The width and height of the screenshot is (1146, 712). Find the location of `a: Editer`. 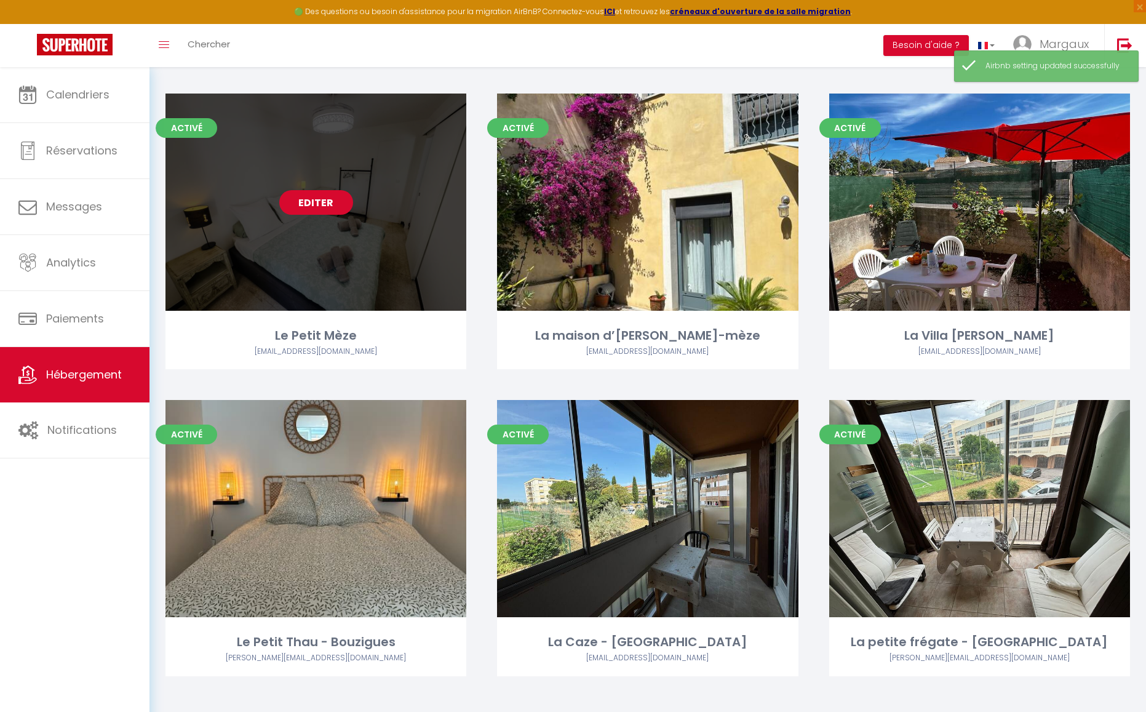

a: Editer is located at coordinates (316, 202).